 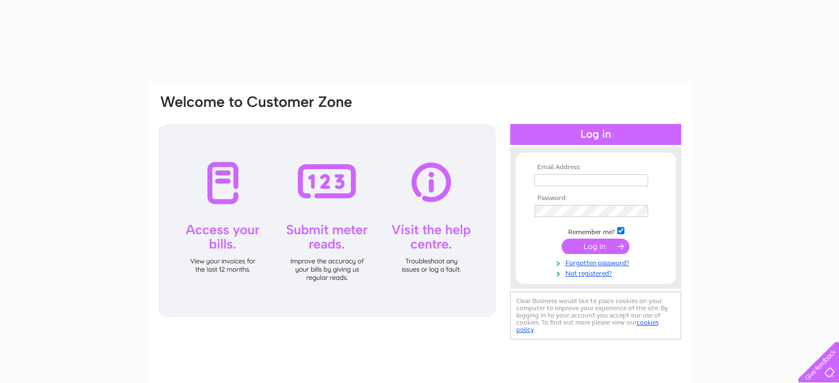 I want to click on th: Email Address:, so click(x=596, y=168).